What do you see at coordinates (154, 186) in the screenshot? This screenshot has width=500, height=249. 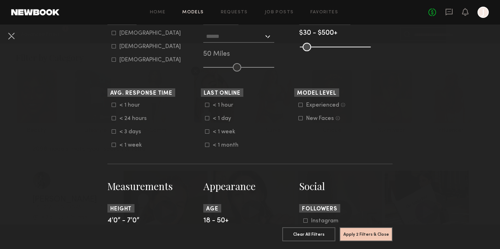 I see `h3: Measurements` at bounding box center [154, 186].